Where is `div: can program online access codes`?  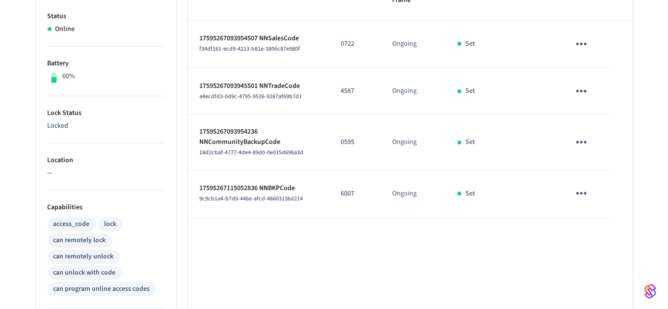 div: can program online access codes is located at coordinates (102, 289).